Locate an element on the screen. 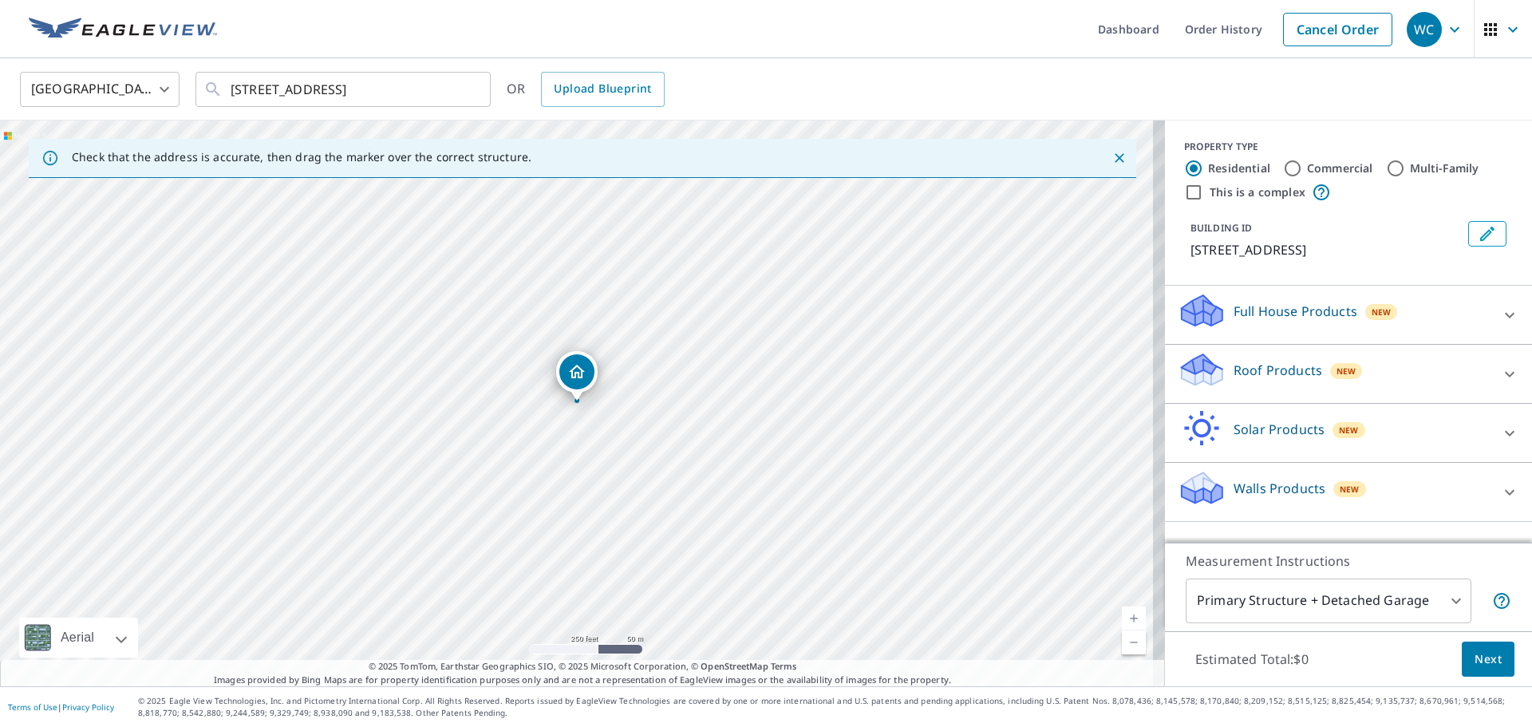 Image resolution: width=1532 pixels, height=727 pixels. span: Your report will include the primary structure and a detached garage if one exists. is located at coordinates (1502, 601).